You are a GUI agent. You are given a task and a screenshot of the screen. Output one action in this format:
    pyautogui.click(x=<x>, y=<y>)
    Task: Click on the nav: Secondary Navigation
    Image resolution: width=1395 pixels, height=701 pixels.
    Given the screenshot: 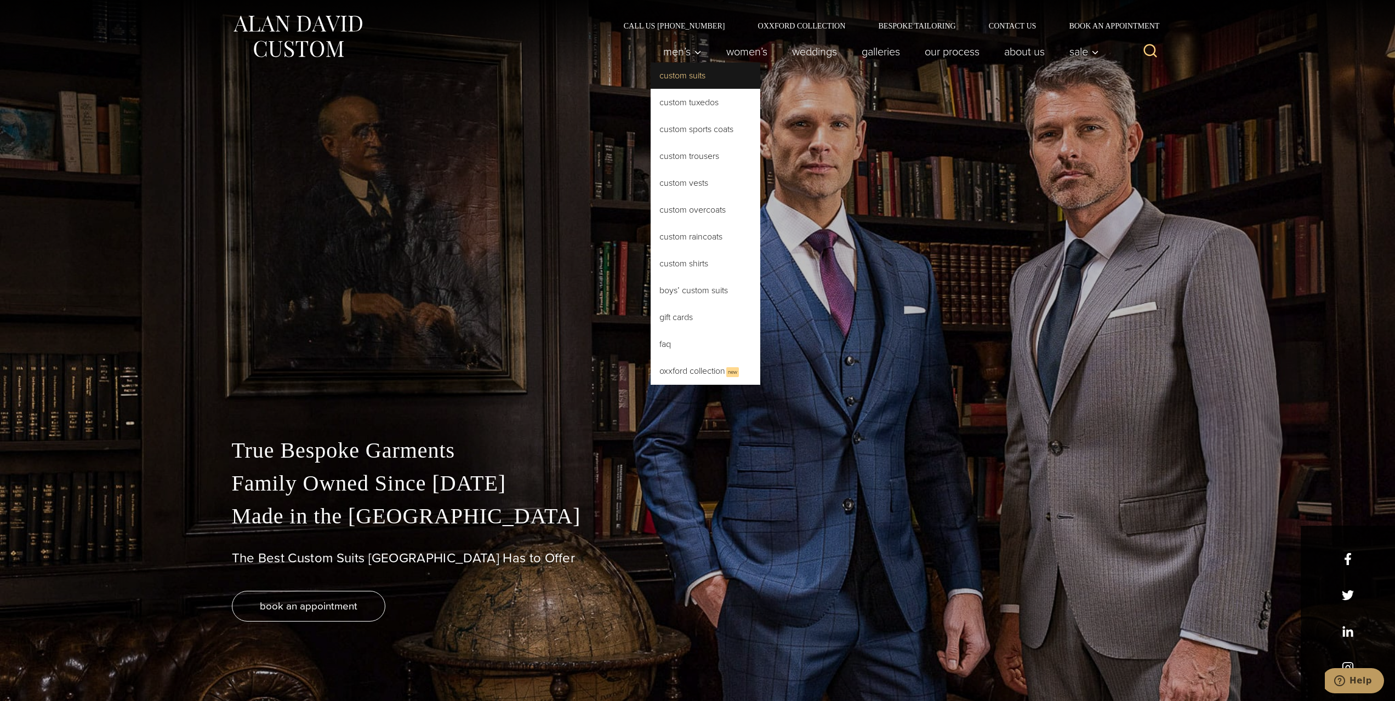 What is the action you would take?
    pyautogui.click(x=885, y=26)
    